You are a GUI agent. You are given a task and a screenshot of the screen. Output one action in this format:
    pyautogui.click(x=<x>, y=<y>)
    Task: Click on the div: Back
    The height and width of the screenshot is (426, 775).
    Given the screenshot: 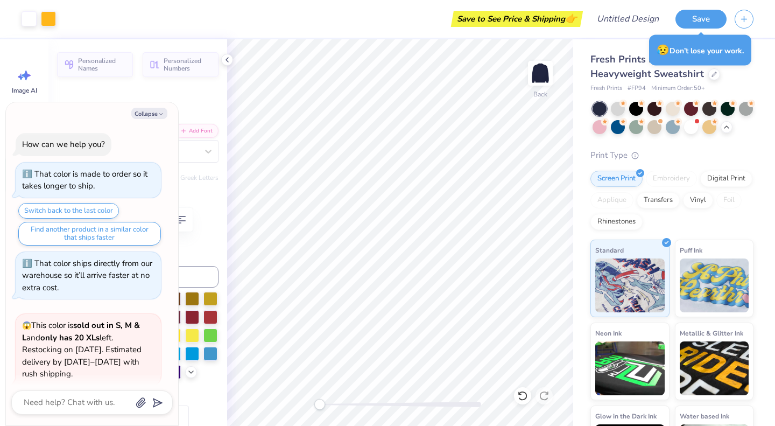 What is the action you would take?
    pyautogui.click(x=540, y=94)
    